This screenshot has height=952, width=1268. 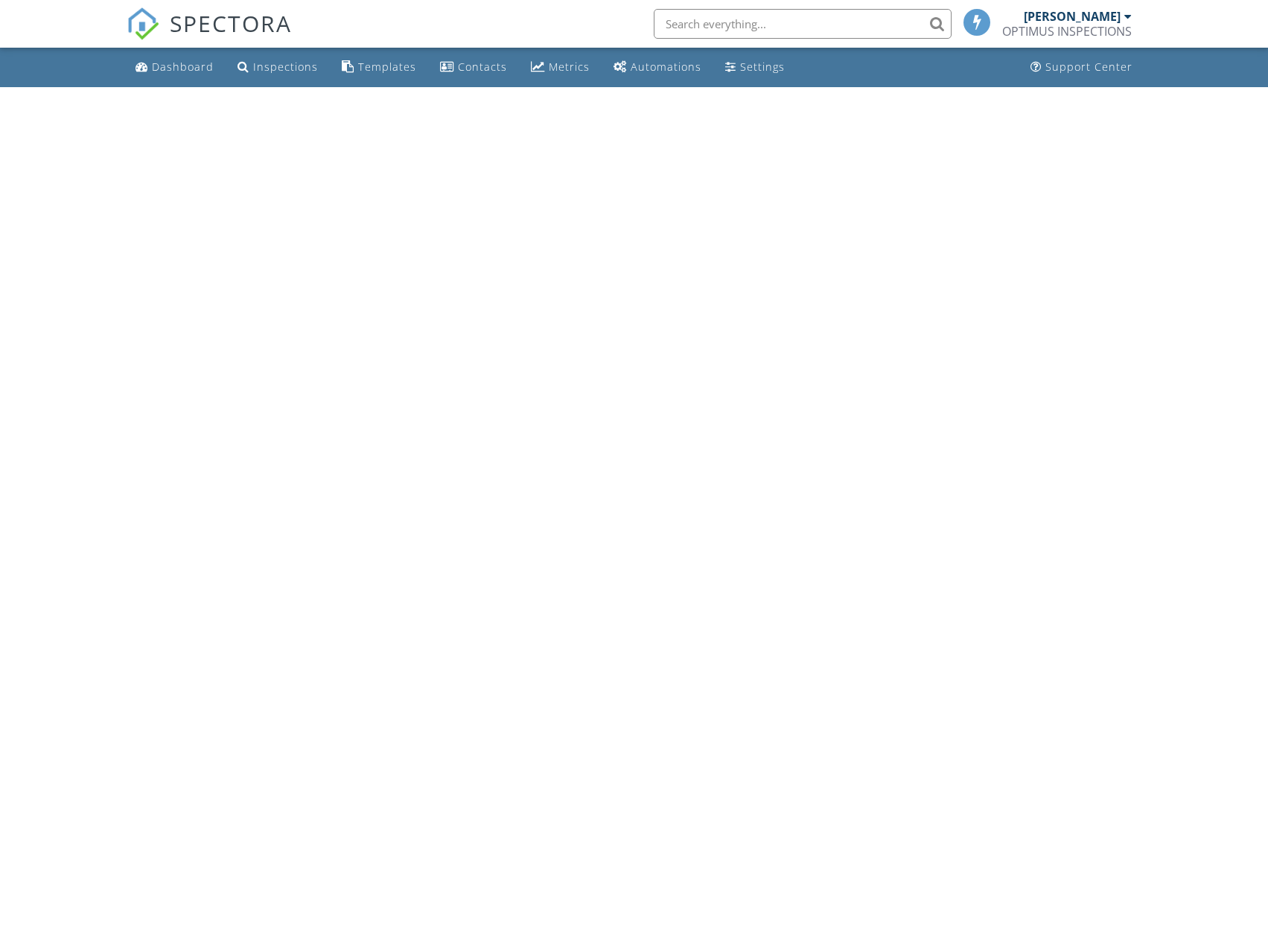 I want to click on input: Search everything..., so click(x=802, y=23).